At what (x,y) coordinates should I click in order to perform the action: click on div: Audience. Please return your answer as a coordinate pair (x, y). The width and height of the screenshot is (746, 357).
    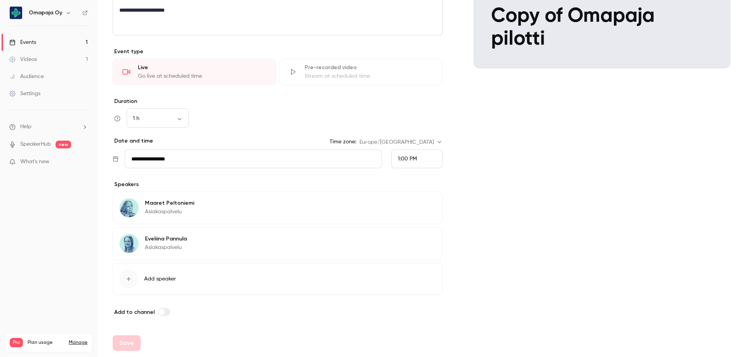
    Looking at the image, I should click on (26, 77).